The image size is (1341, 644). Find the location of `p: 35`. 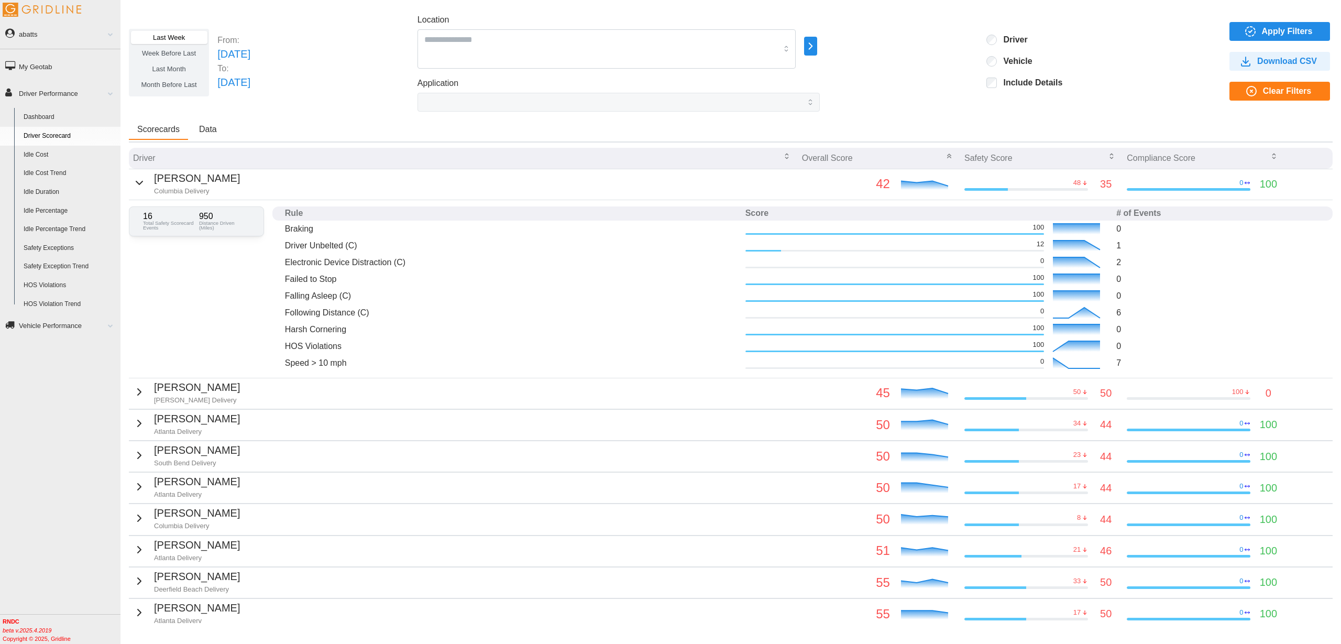

p: 35 is located at coordinates (1106, 184).